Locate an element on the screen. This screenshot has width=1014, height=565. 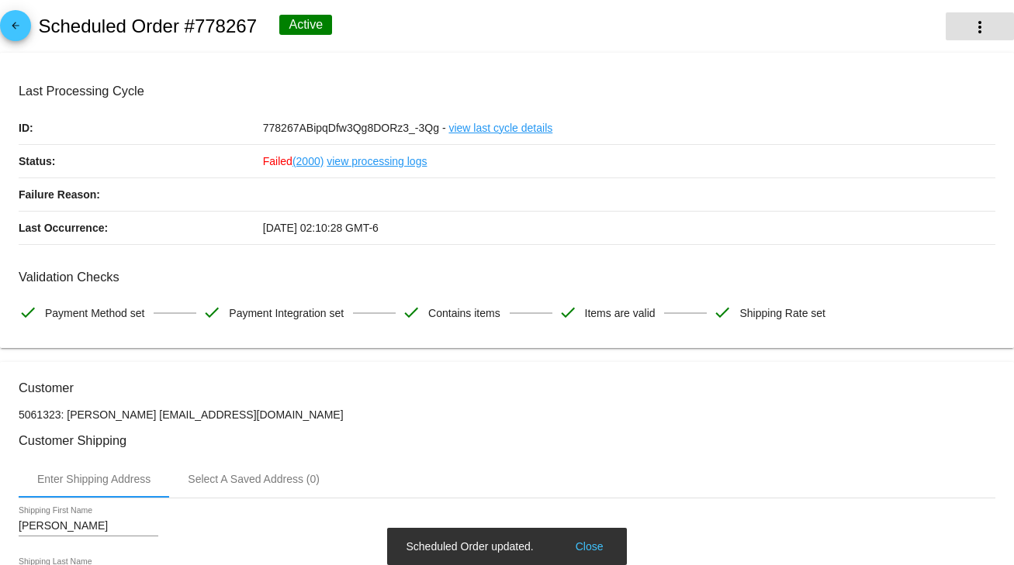
span: 778267ABipqDfw3Qg8DORz3_-3Qg - is located at coordinates (354, 128).